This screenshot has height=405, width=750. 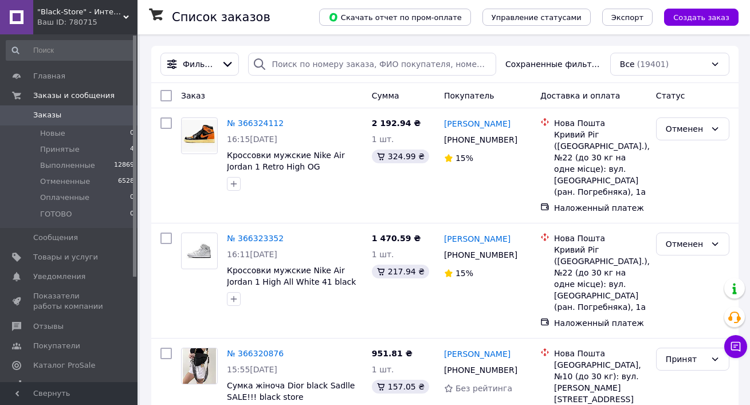 What do you see at coordinates (392, 353) in the screenshot?
I see `span: 951.81 ₴` at bounding box center [392, 353].